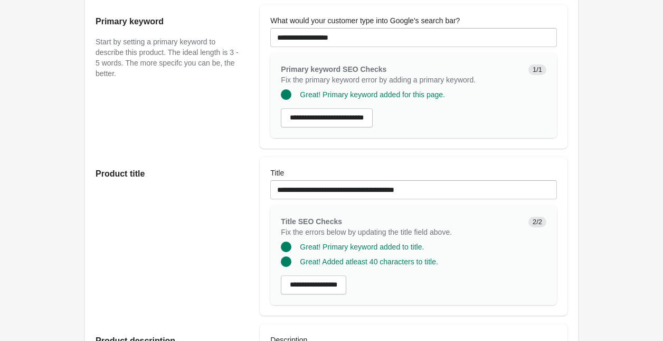 The height and width of the screenshot is (341, 663). What do you see at coordinates (167, 174) in the screenshot?
I see `h2: Product title` at bounding box center [167, 174].